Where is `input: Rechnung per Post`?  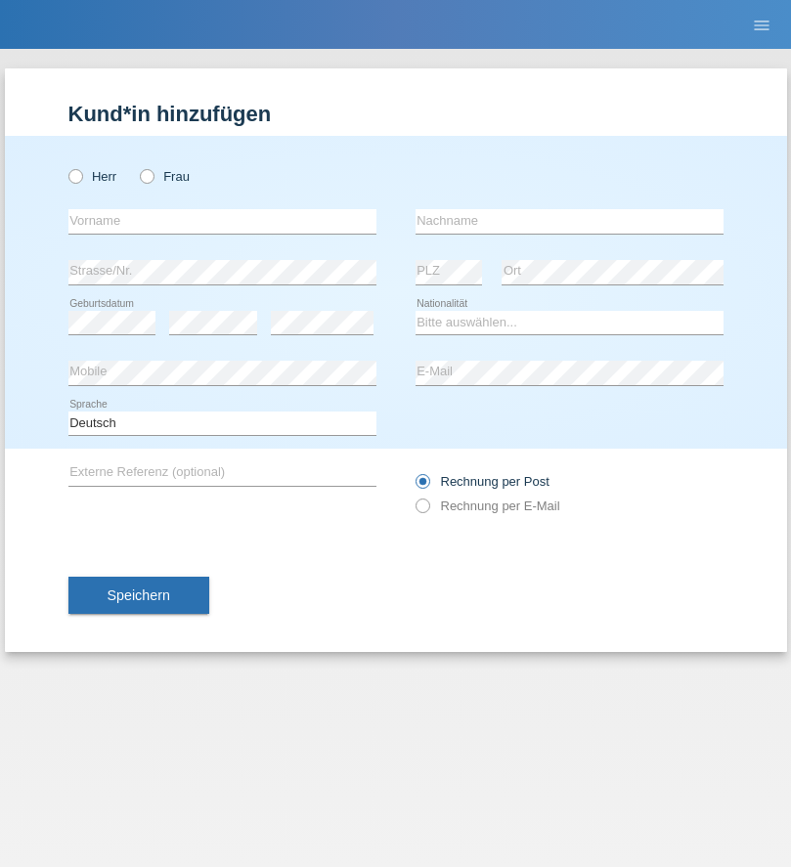 input: Rechnung per Post is located at coordinates (421, 486).